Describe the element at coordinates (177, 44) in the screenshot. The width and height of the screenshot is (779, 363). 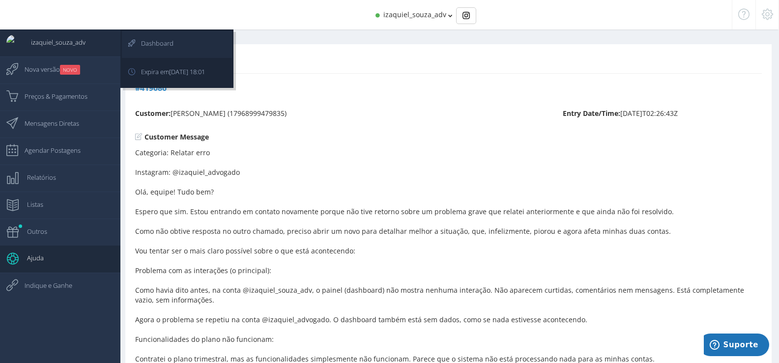
I see `a: Dashboard` at that location.